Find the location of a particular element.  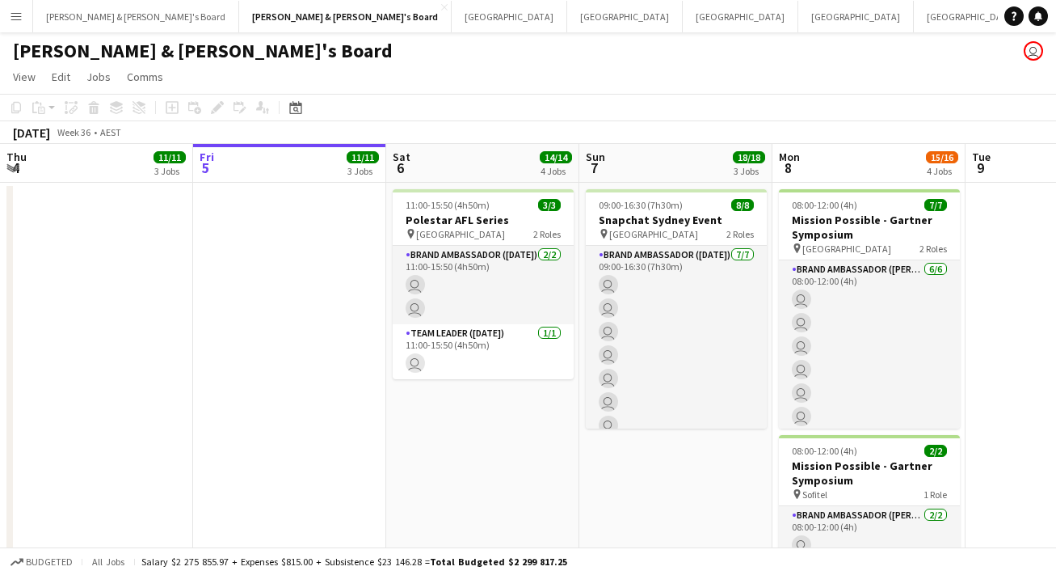

span: View is located at coordinates (24, 77).